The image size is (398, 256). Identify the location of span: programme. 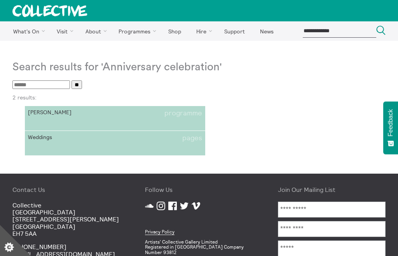
(183, 113).